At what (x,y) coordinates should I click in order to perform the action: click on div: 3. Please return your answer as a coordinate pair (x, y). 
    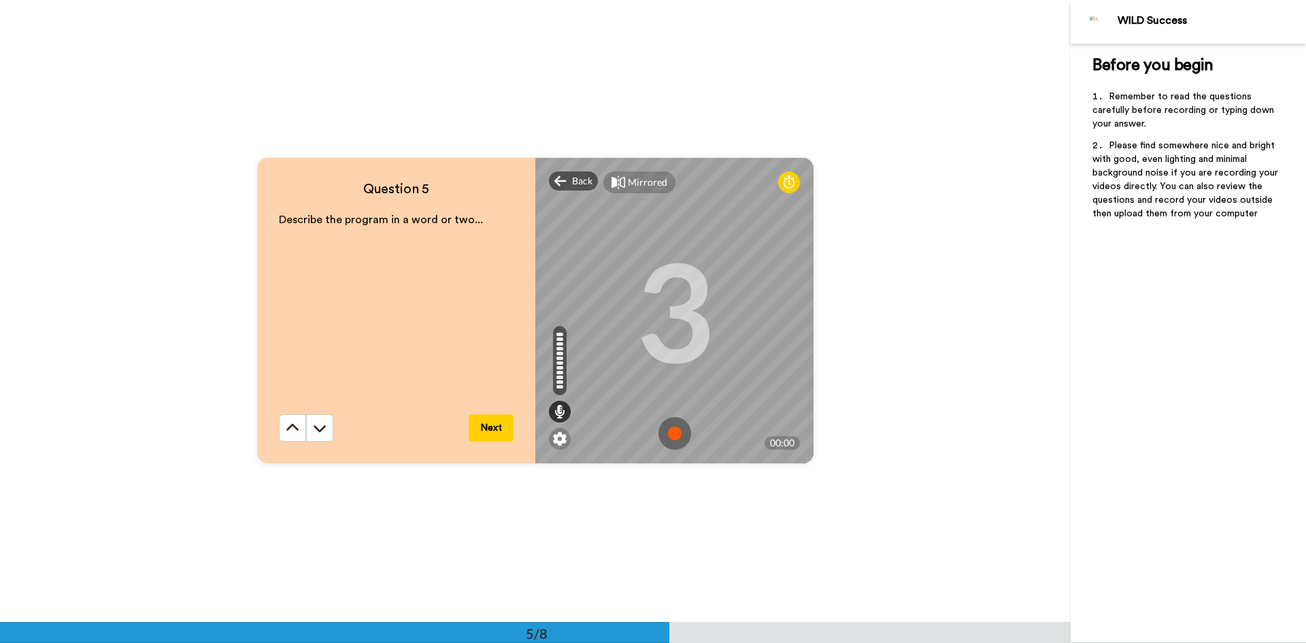
    Looking at the image, I should click on (675, 310).